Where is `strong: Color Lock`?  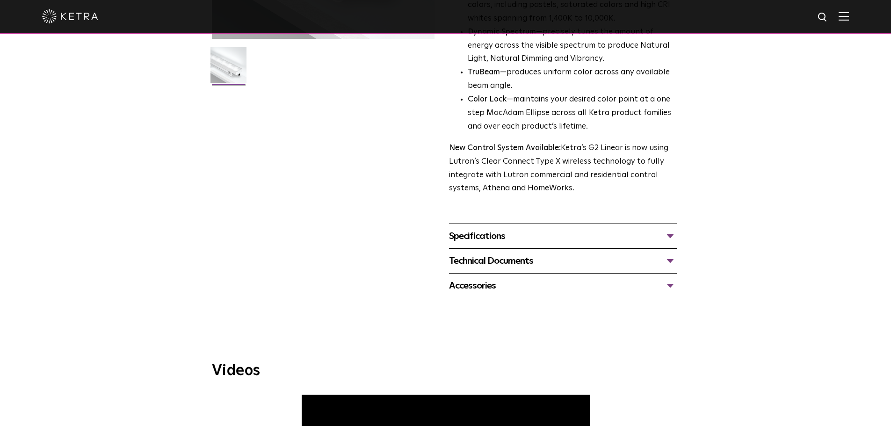 strong: Color Lock is located at coordinates (487, 99).